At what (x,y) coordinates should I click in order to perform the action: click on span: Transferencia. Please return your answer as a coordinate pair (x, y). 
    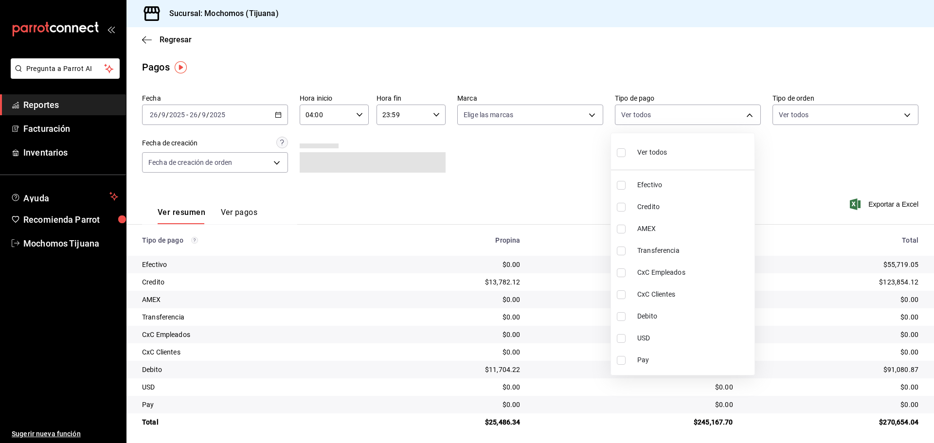
    Looking at the image, I should click on (694, 251).